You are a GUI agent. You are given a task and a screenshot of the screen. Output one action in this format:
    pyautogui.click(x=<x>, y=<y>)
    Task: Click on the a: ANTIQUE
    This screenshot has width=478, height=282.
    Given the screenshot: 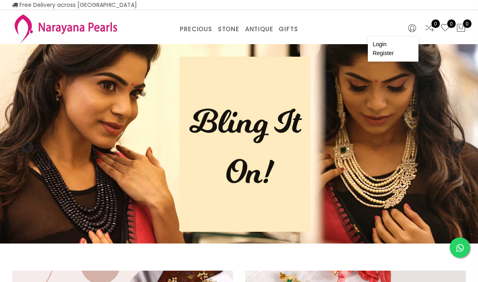 What is the action you would take?
    pyautogui.click(x=260, y=29)
    